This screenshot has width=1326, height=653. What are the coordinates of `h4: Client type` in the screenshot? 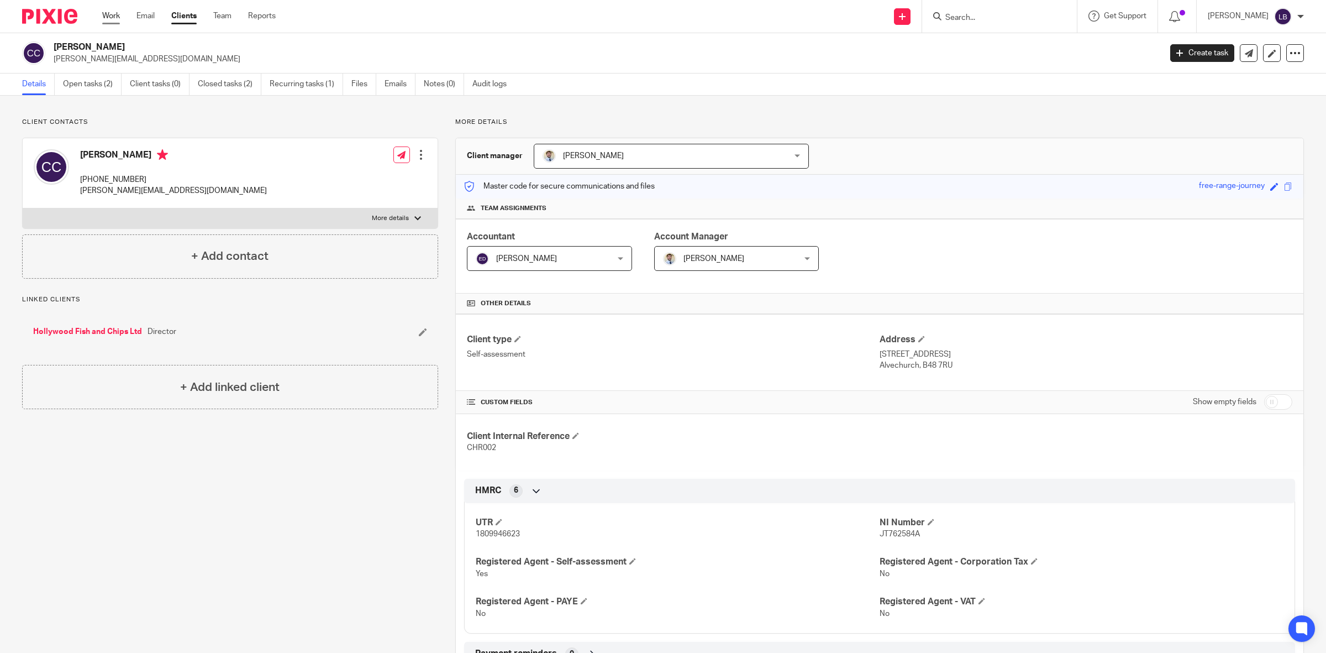 It's located at (673, 339).